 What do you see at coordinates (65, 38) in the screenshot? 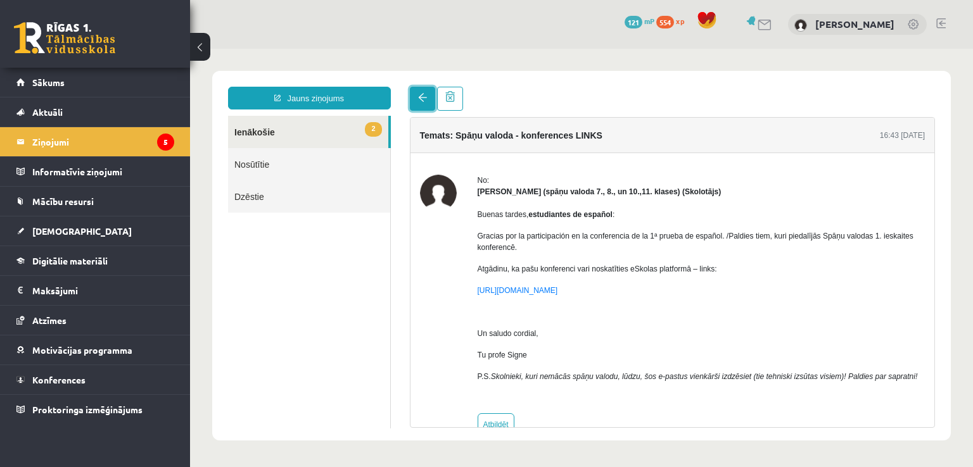
I see `a: Rīgas 1. Tālmācības vidusskola` at bounding box center [65, 38].